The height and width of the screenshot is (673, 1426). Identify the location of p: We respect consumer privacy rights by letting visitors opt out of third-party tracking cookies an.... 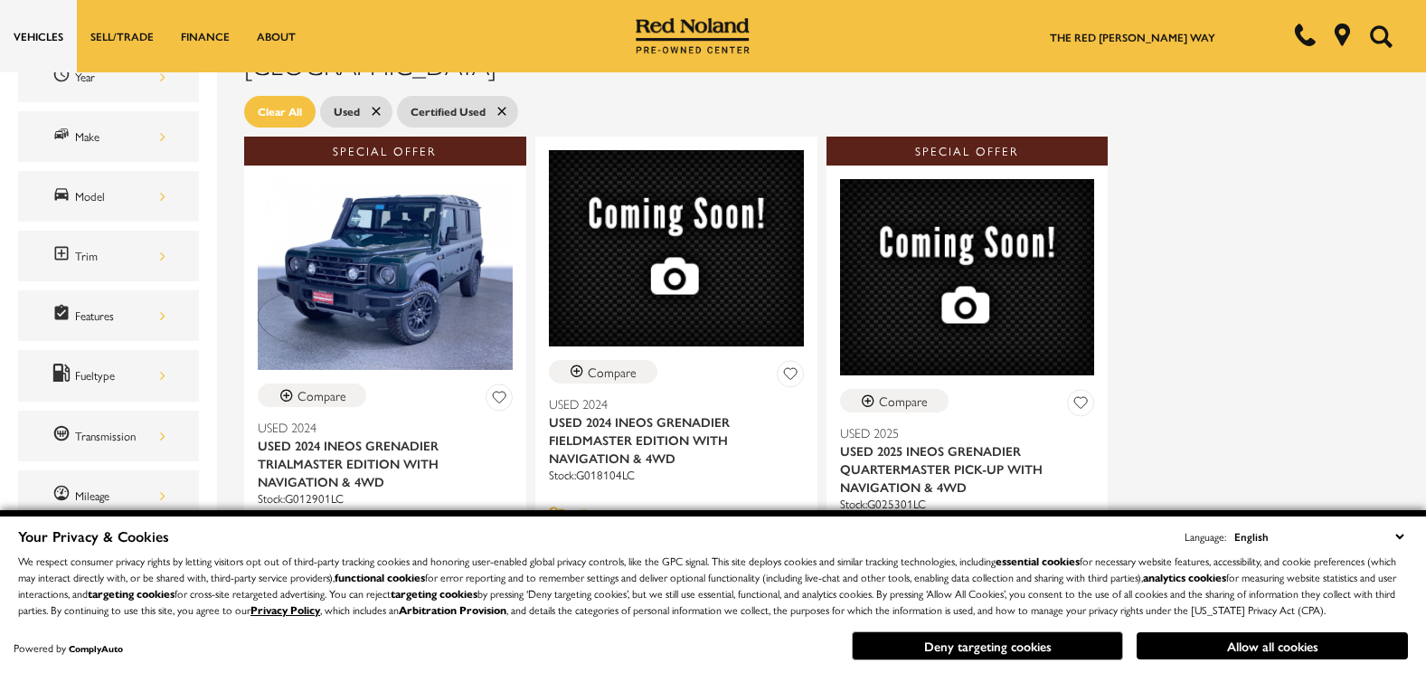
(713, 585).